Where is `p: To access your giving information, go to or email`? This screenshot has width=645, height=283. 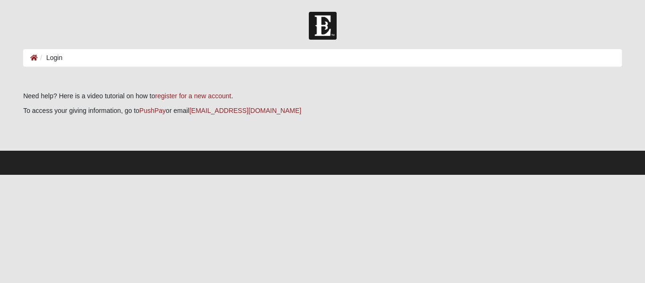 p: To access your giving information, go to or email is located at coordinates (322, 110).